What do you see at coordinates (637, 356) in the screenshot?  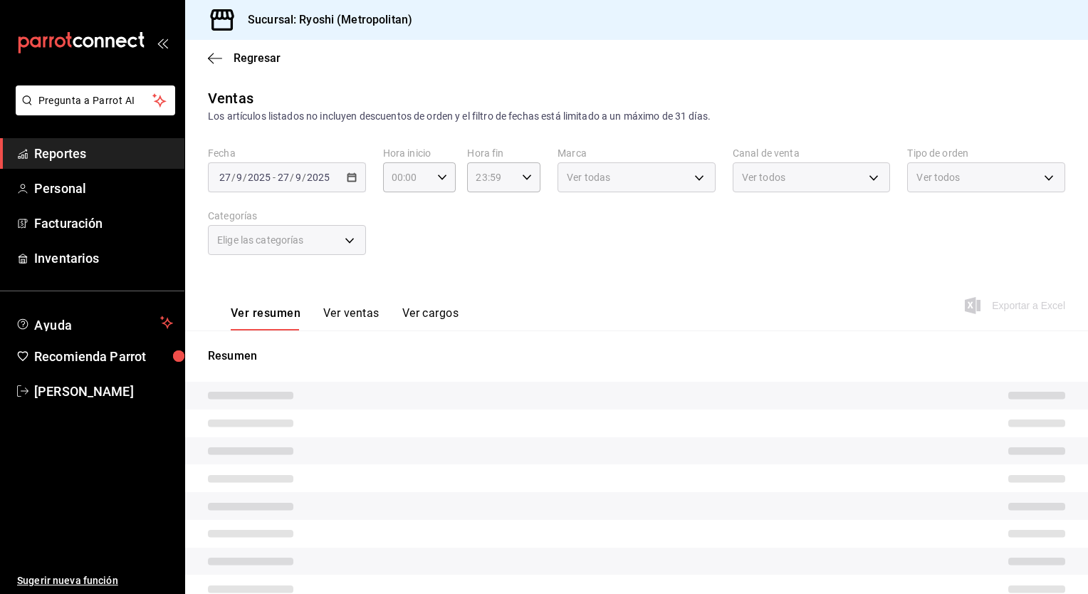 I see `p: Resumen` at bounding box center [637, 356].